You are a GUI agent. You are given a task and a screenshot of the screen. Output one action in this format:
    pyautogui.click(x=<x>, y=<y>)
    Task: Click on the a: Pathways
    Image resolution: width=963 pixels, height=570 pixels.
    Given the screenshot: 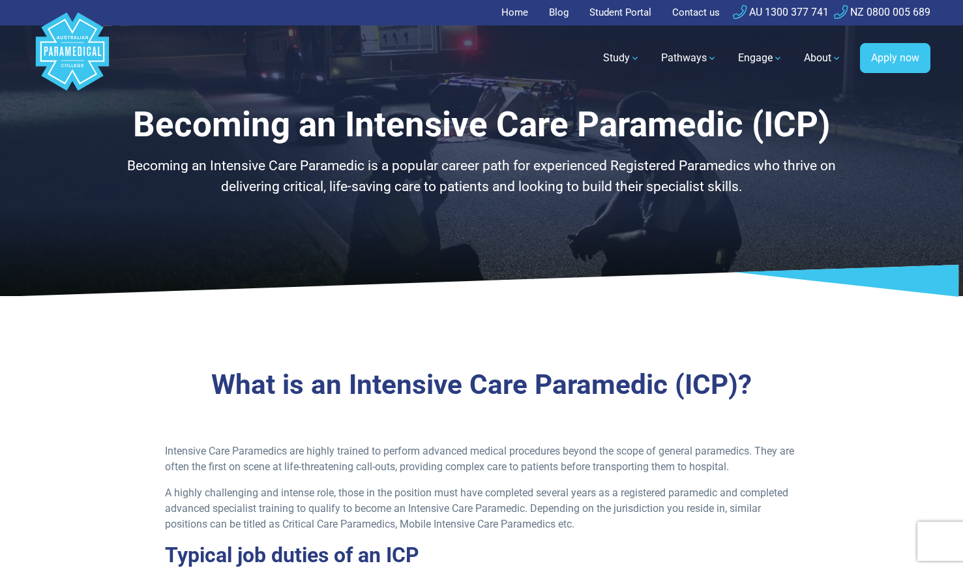 What is the action you would take?
    pyautogui.click(x=689, y=58)
    